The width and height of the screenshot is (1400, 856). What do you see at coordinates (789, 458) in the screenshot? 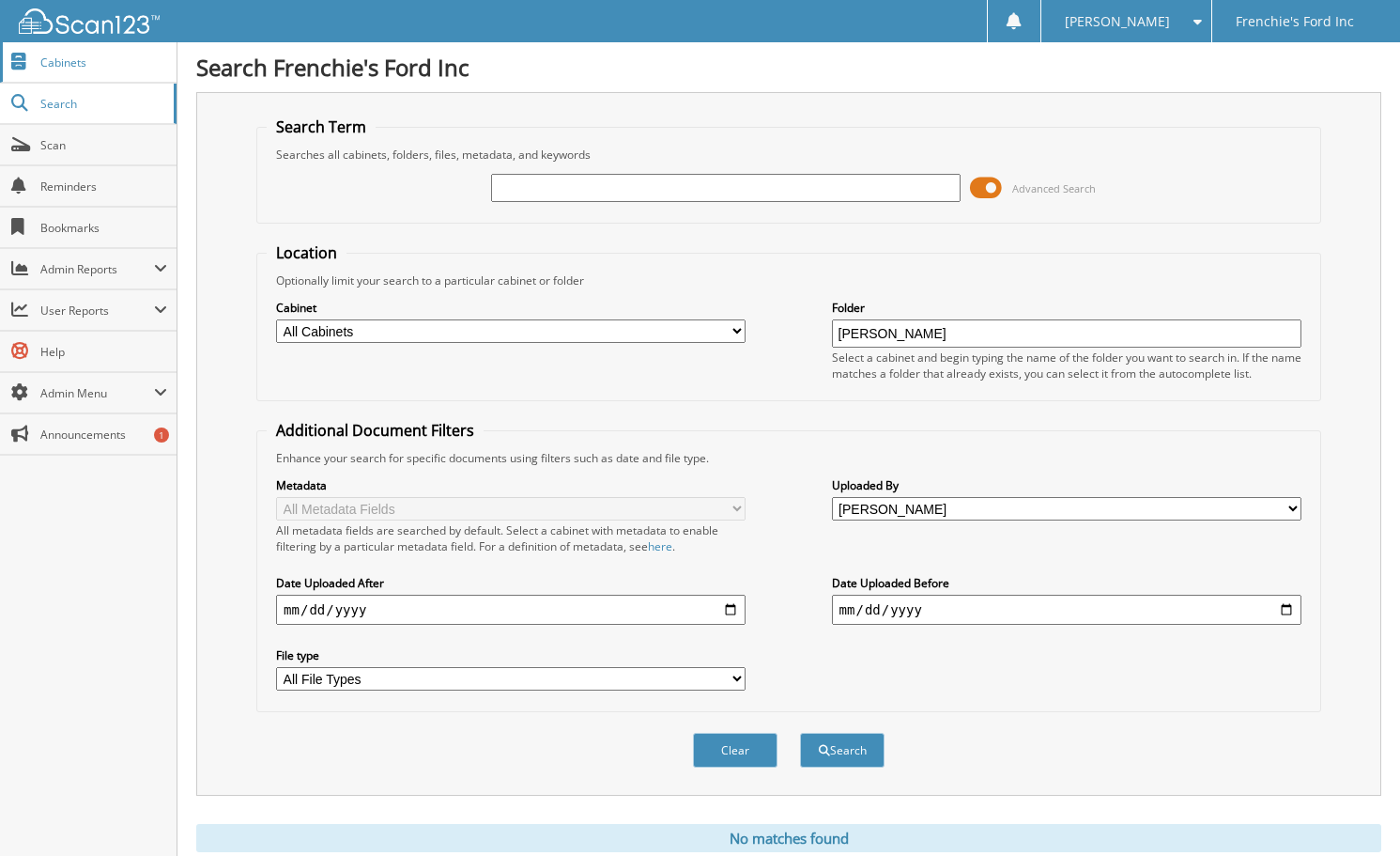
I see `div: Enhance your search for specific documents using filters such as date and file type.` at bounding box center [789, 458].